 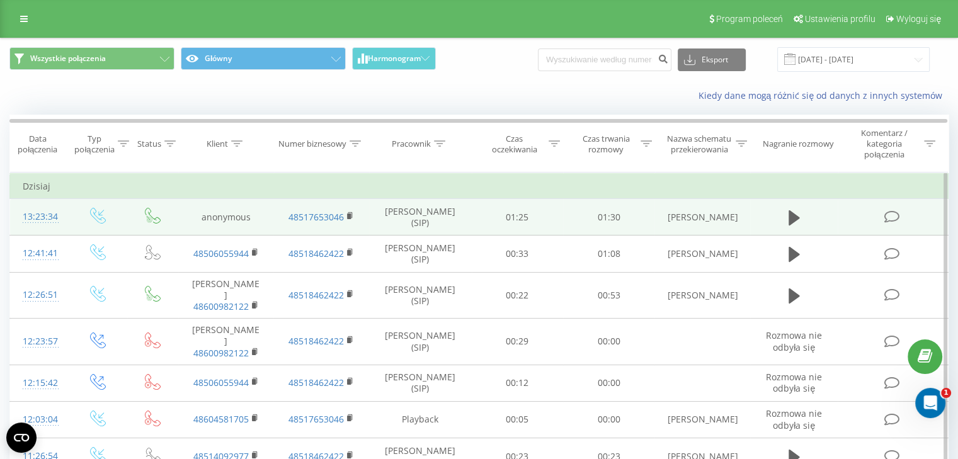 What do you see at coordinates (21, 438) in the screenshot?
I see `button: Open CMP widget` at bounding box center [21, 438].